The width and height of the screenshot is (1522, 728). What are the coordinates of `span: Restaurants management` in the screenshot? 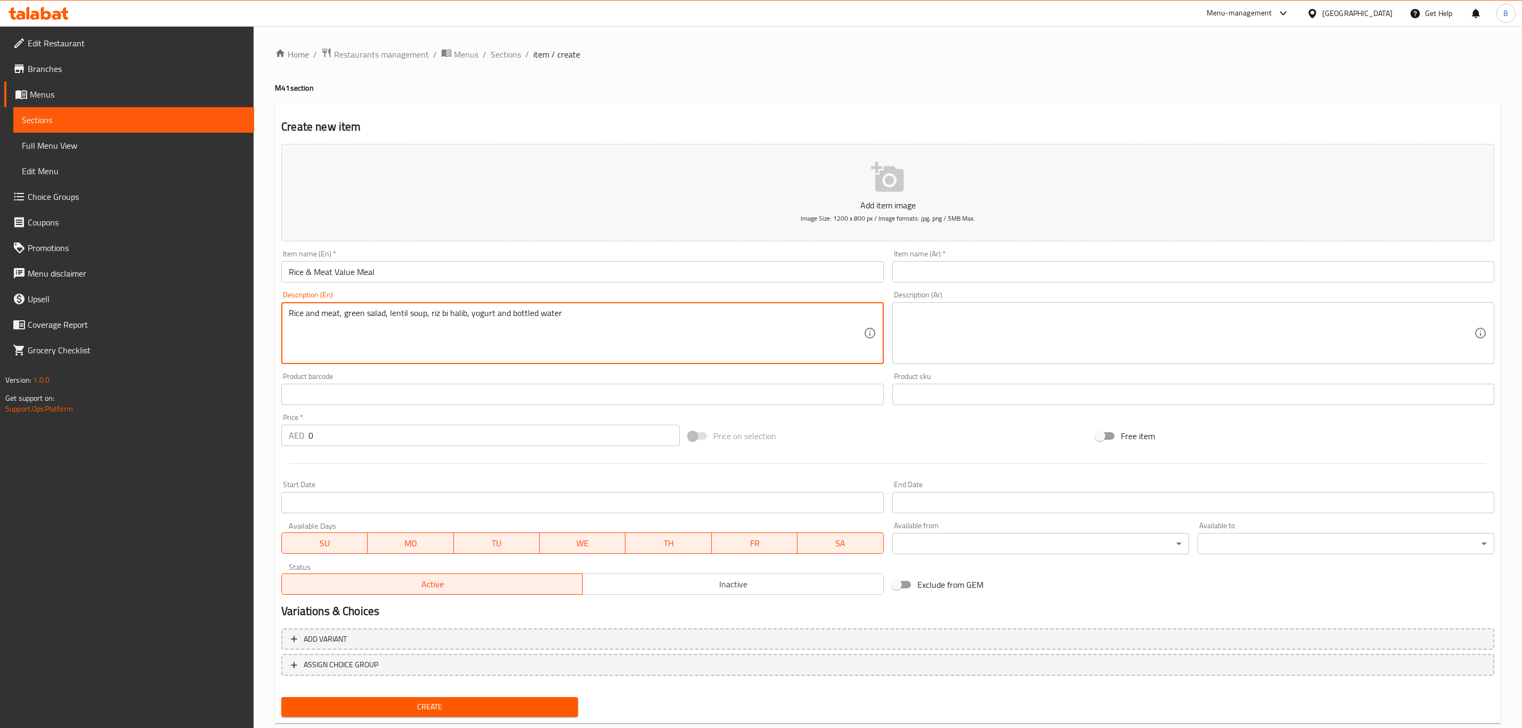 It's located at (381, 54).